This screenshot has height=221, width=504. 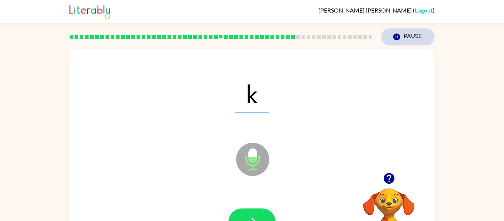 I want to click on button: Pause, so click(x=408, y=37).